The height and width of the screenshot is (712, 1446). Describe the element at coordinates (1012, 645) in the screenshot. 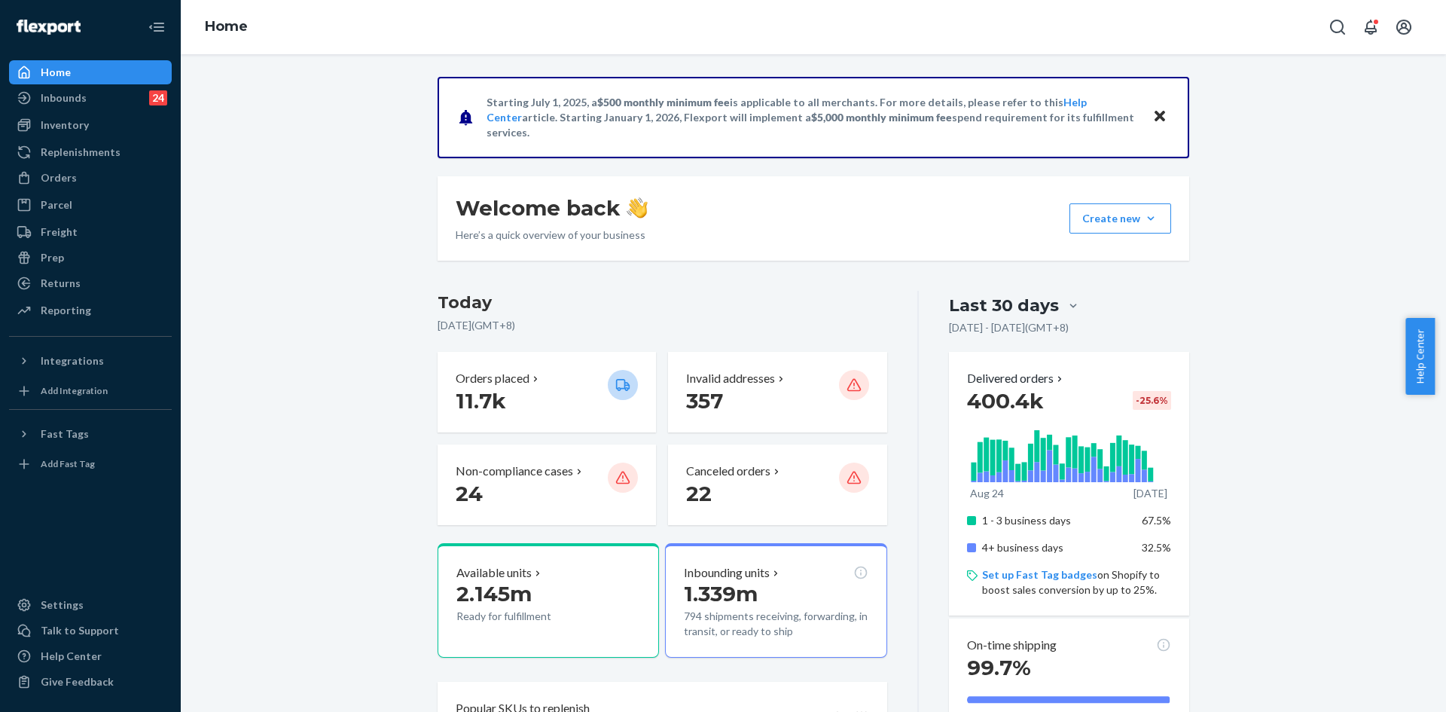

I see `p: On-time shipping` at that location.